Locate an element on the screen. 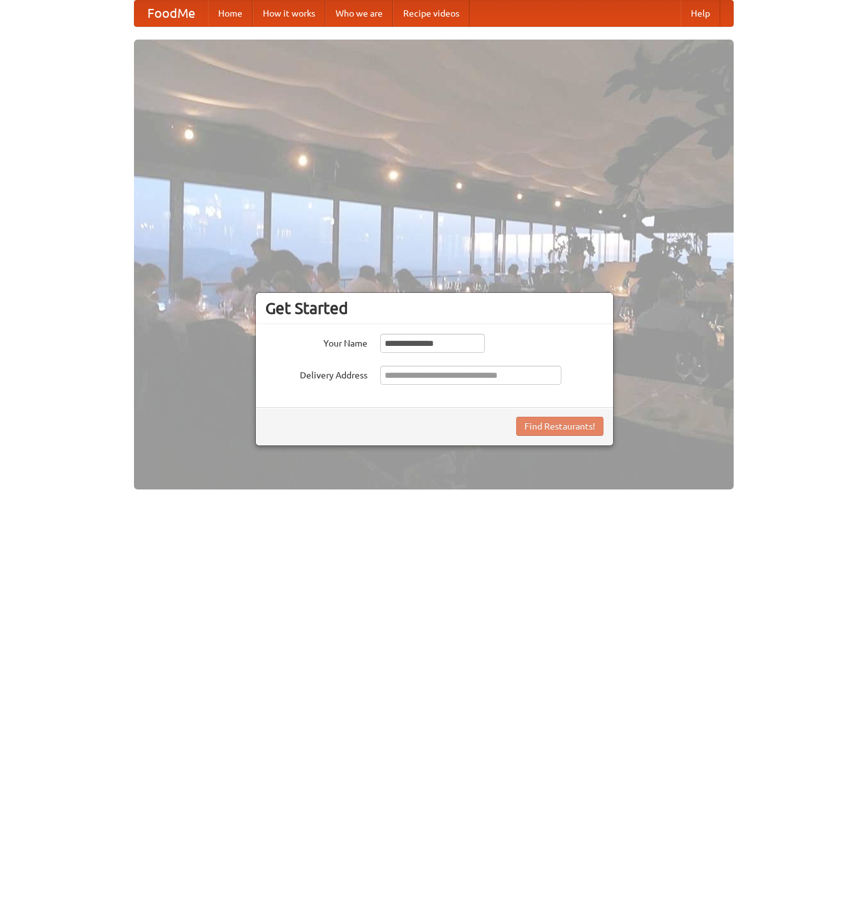  a: Recipe videos is located at coordinates (431, 13).